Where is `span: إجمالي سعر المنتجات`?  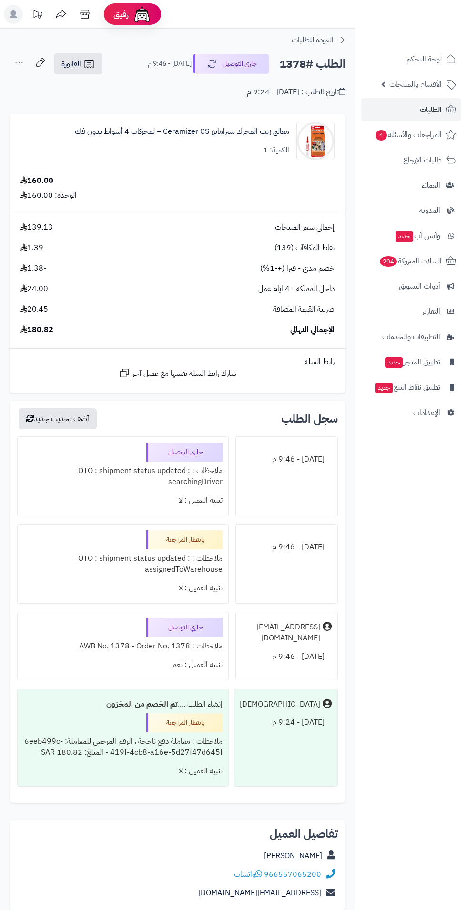 span: إجمالي سعر المنتجات is located at coordinates (304, 227).